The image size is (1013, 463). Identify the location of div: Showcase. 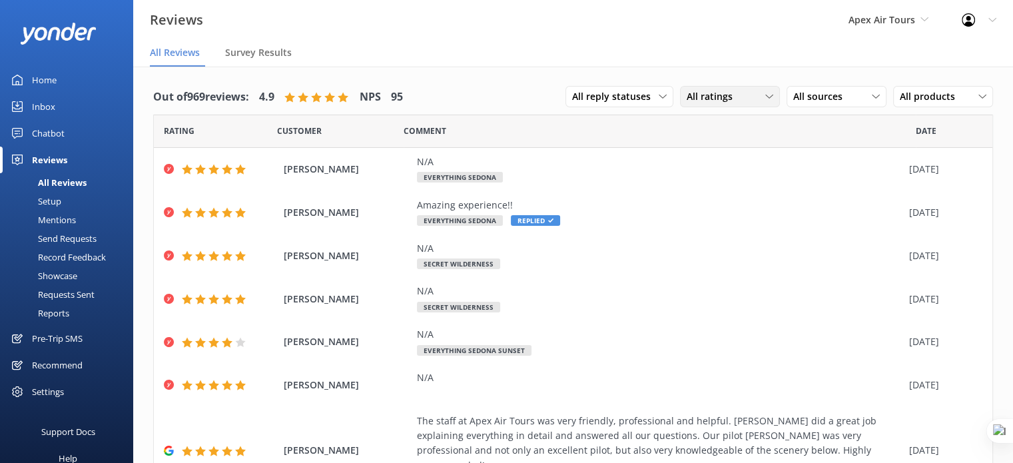
(43, 276).